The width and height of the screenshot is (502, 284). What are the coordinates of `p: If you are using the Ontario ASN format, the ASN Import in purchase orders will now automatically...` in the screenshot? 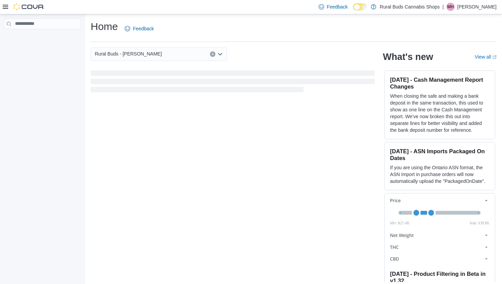 It's located at (440, 175).